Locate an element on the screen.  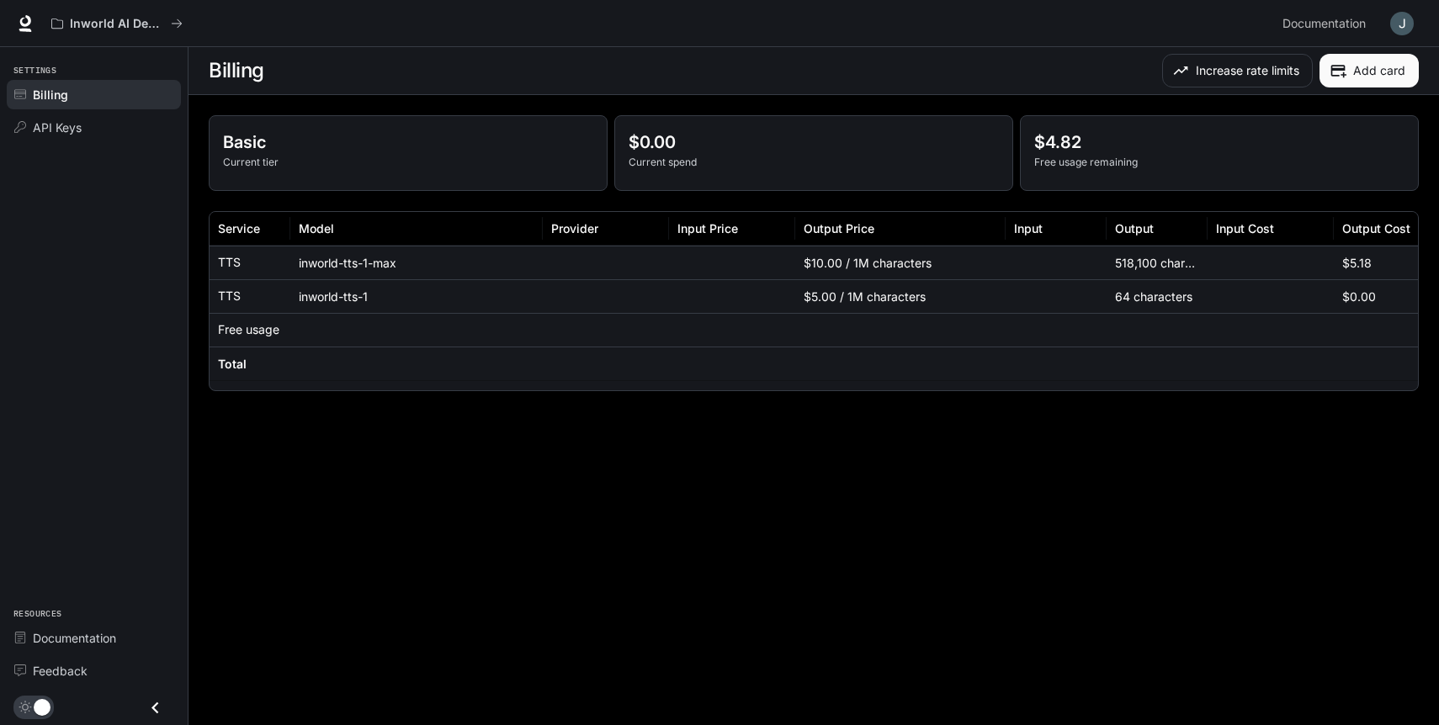
h6: Total is located at coordinates (232, 364).